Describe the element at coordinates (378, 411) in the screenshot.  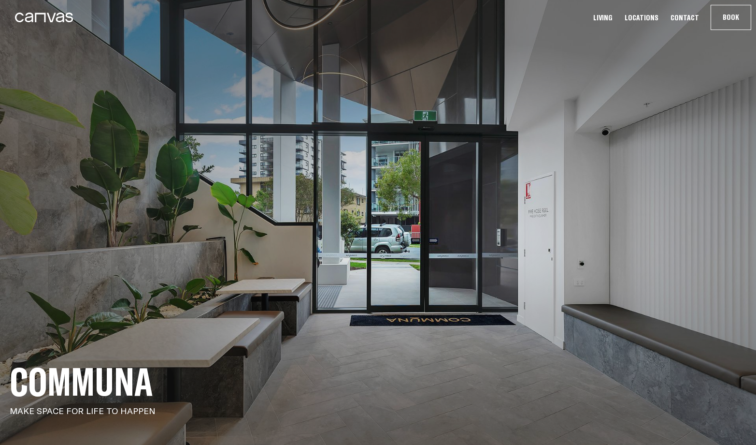
I see `p: MAKE SPACE FOR LIFE TO HAPPEN` at that location.